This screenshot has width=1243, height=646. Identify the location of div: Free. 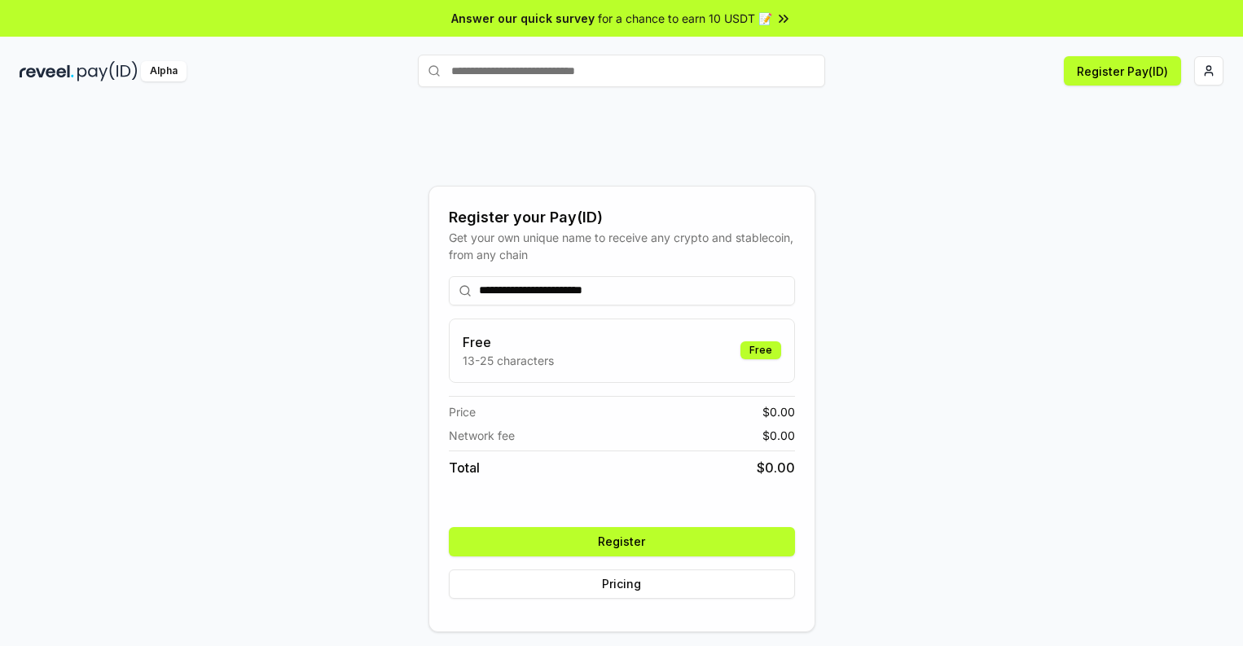
(761, 350).